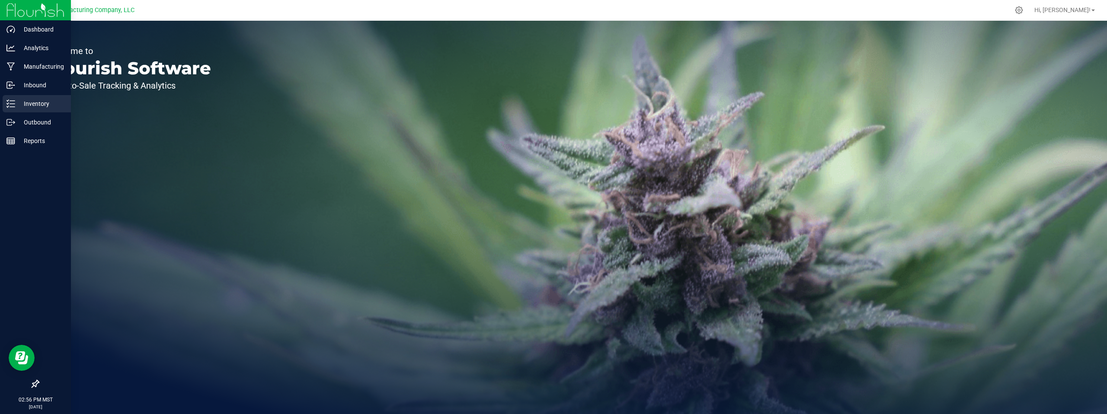 The image size is (1107, 414). Describe the element at coordinates (11, 29) in the screenshot. I see `inline-svg: Dashboard` at that location.